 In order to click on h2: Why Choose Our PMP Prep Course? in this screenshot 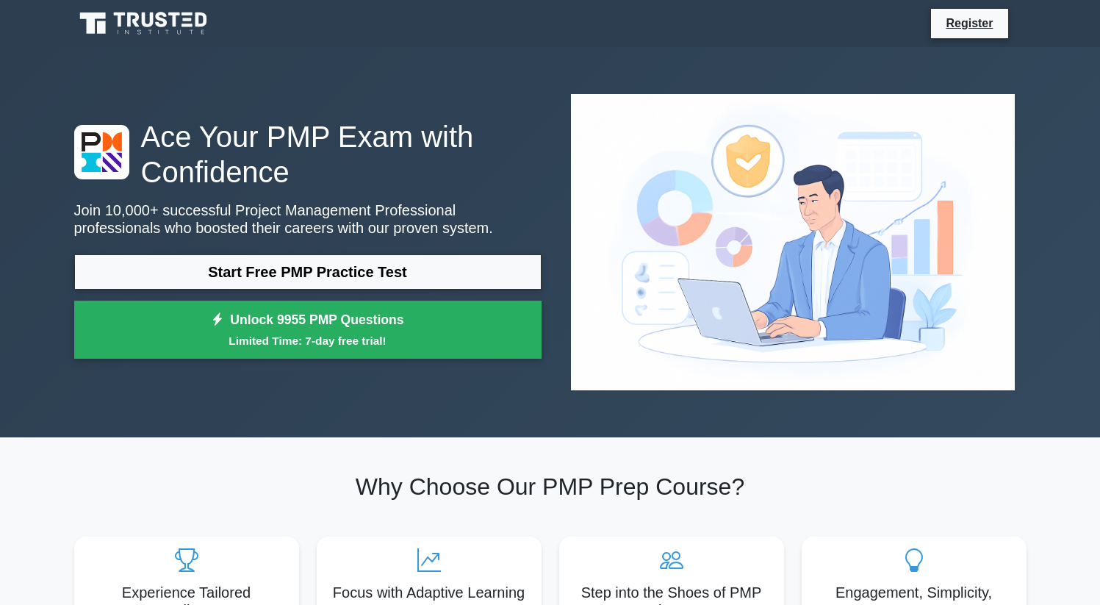, I will do `click(550, 486)`.